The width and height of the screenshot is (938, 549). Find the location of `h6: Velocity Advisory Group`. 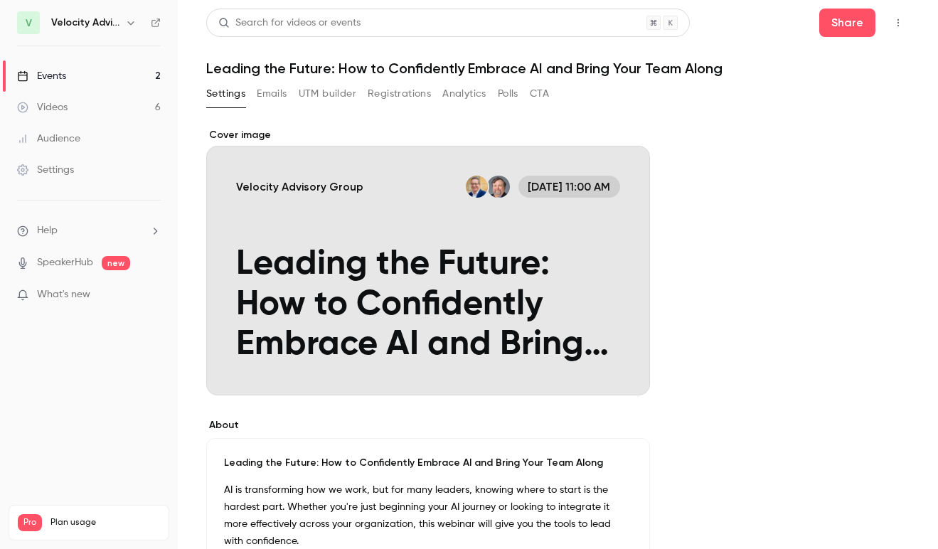

h6: Velocity Advisory Group is located at coordinates (85, 23).